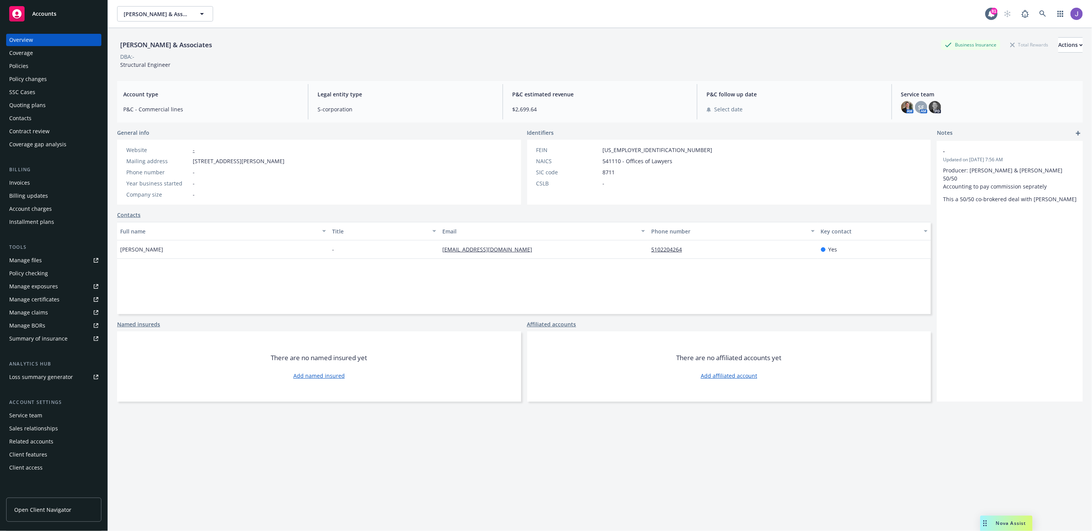 The height and width of the screenshot is (531, 1092). I want to click on span: Structural Engineer, so click(145, 64).